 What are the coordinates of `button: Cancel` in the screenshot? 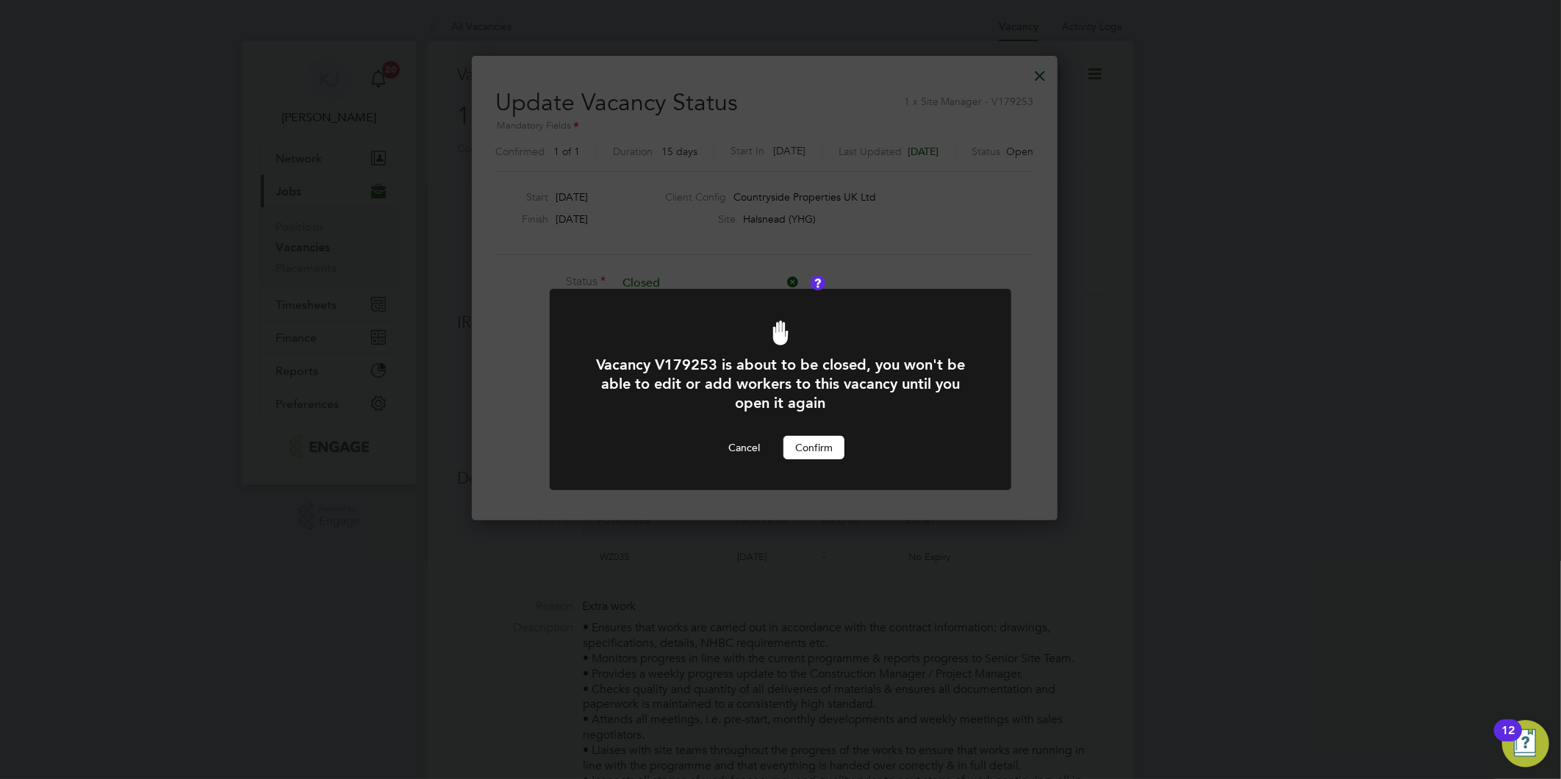 It's located at (744, 447).